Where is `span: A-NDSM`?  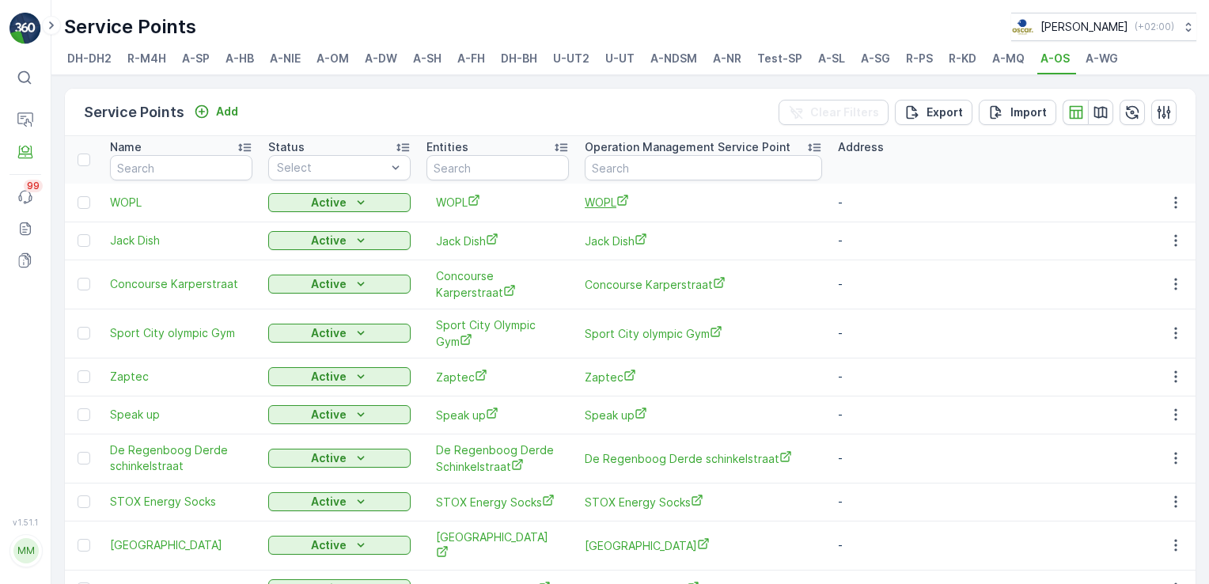
span: A-NDSM is located at coordinates (673, 59).